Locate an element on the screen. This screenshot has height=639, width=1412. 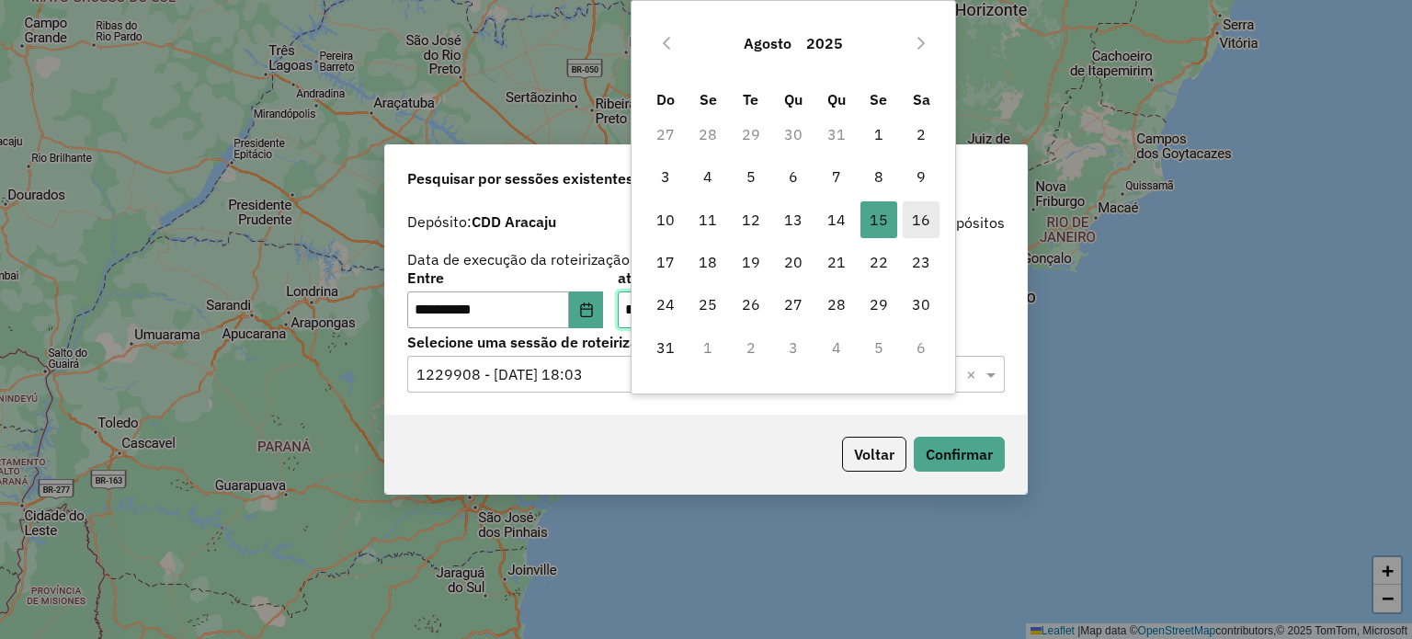
label: Depósito: is located at coordinates (482, 222).